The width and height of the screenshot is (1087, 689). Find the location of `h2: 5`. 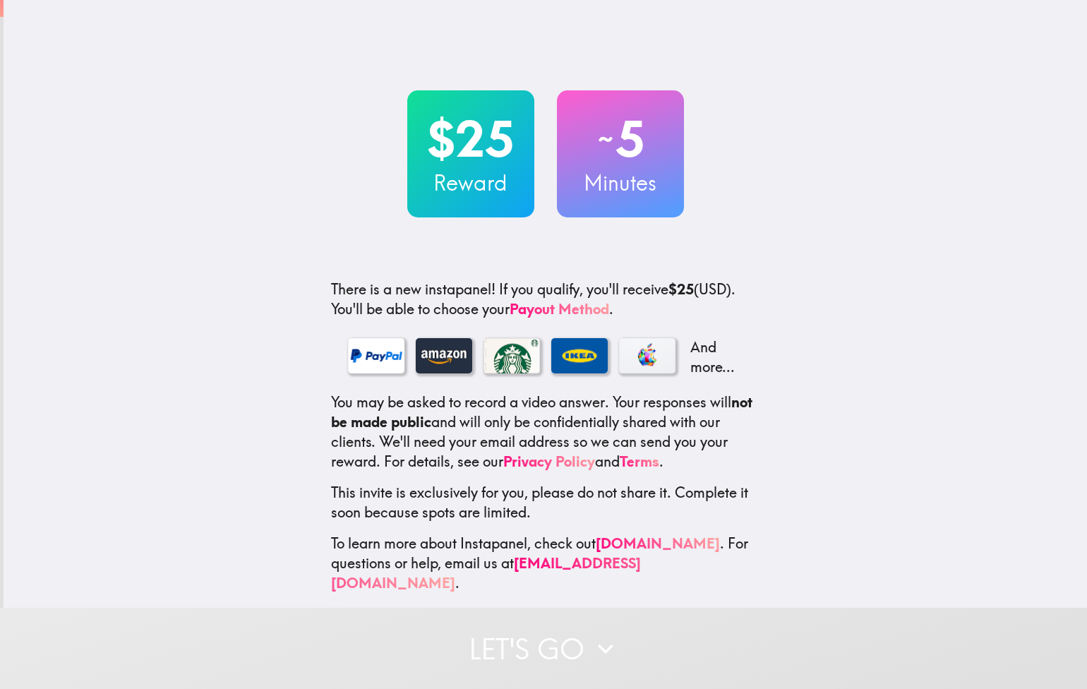

h2: 5 is located at coordinates (620, 139).